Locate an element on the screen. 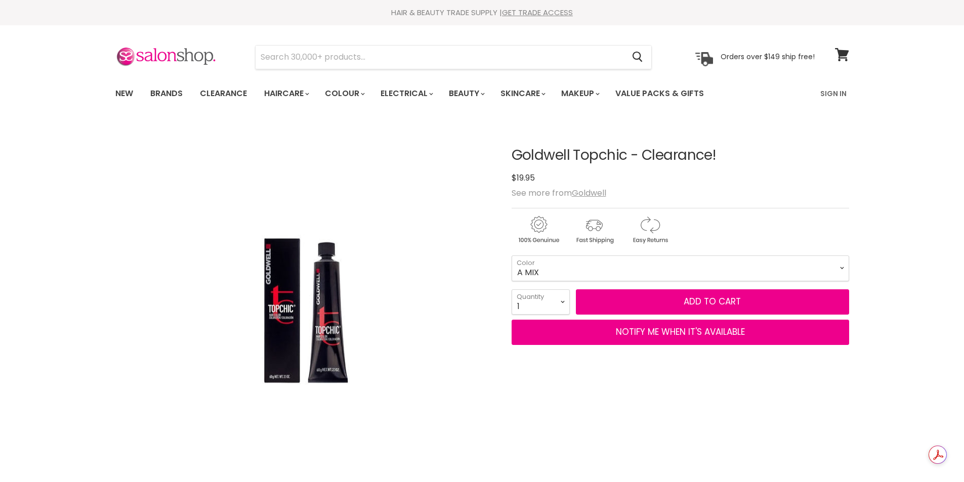 This screenshot has width=964, height=482. img: Goldwell Topchic - Clearance! is located at coordinates (304, 311).